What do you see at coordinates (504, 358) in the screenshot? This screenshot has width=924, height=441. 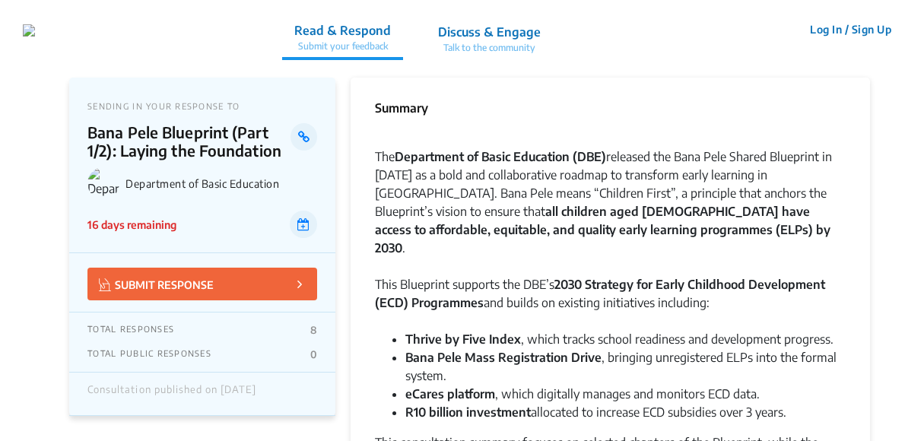 I see `strong: Bana Pele Mass Registration Drive` at bounding box center [504, 358].